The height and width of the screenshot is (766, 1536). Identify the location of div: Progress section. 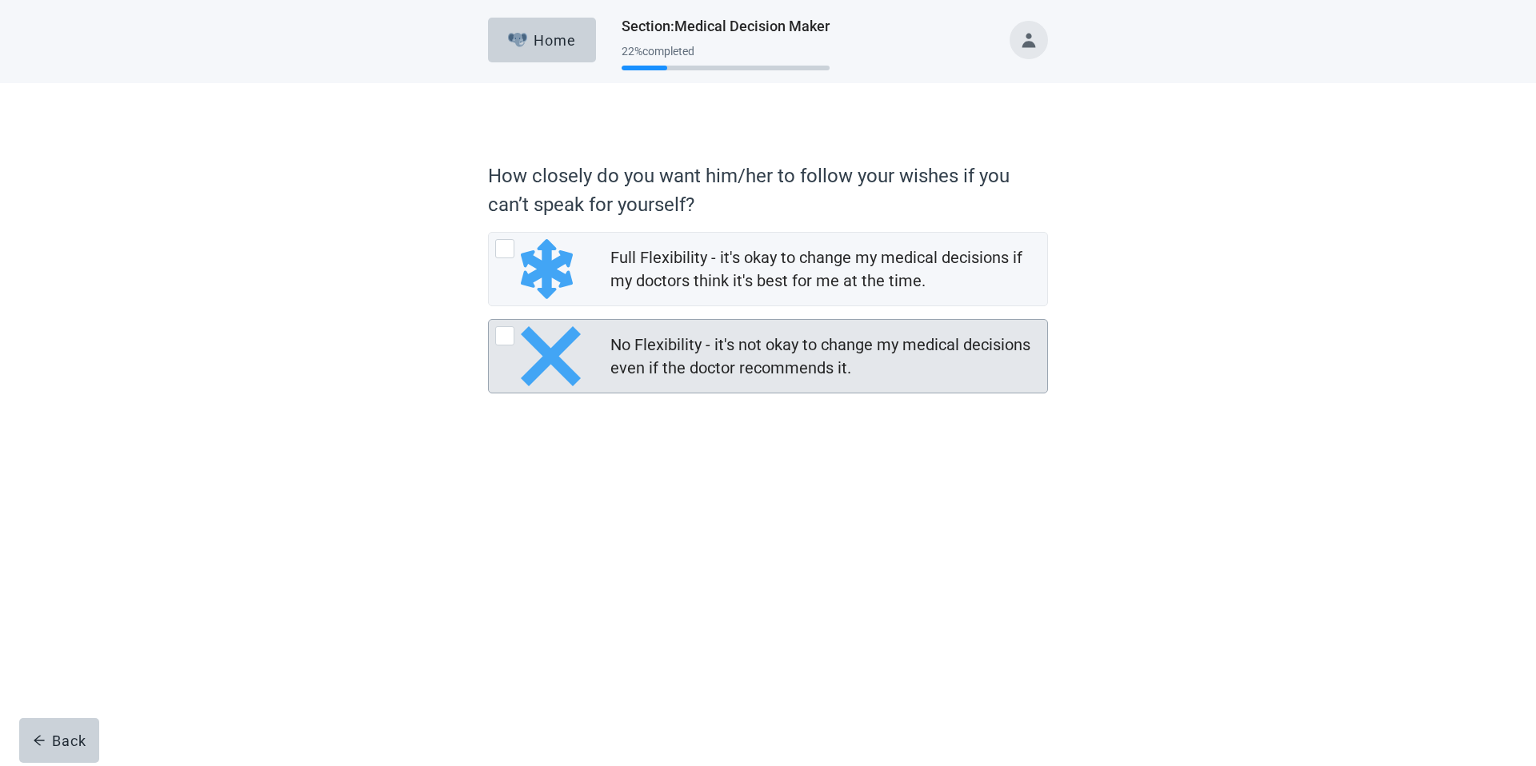
(726, 58).